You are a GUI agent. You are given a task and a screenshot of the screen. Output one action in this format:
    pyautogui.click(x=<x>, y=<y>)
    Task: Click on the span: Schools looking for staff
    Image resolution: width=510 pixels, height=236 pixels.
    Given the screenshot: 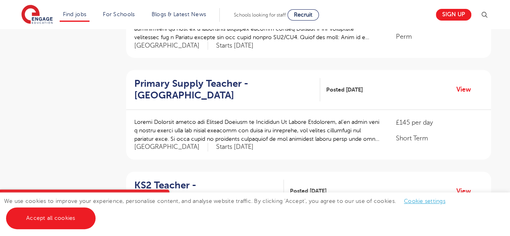 What is the action you would take?
    pyautogui.click(x=260, y=15)
    